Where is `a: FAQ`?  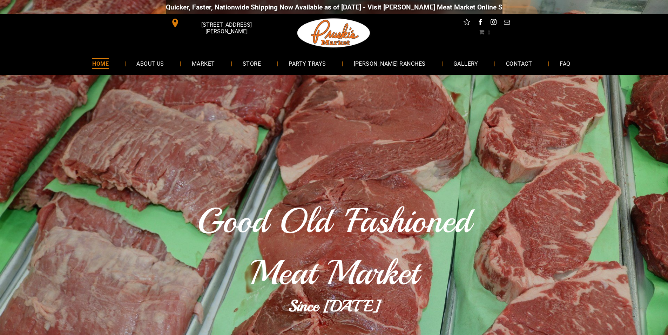
a: FAQ is located at coordinates (565, 63).